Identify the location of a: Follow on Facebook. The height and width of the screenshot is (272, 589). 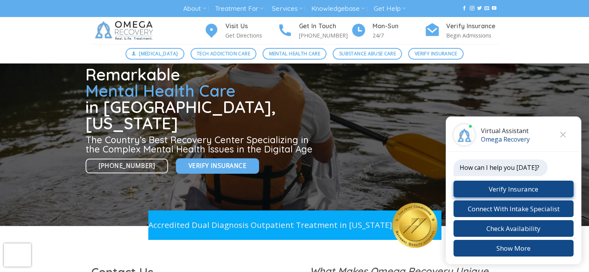
(464, 9).